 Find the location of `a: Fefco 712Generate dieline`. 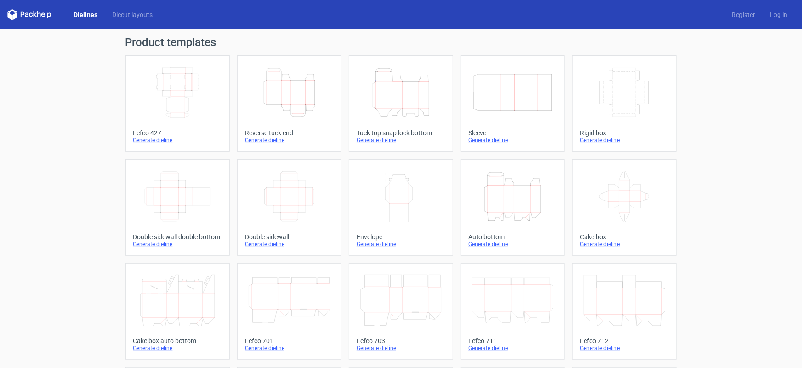

a: Fefco 712Generate dieline is located at coordinates (624, 311).